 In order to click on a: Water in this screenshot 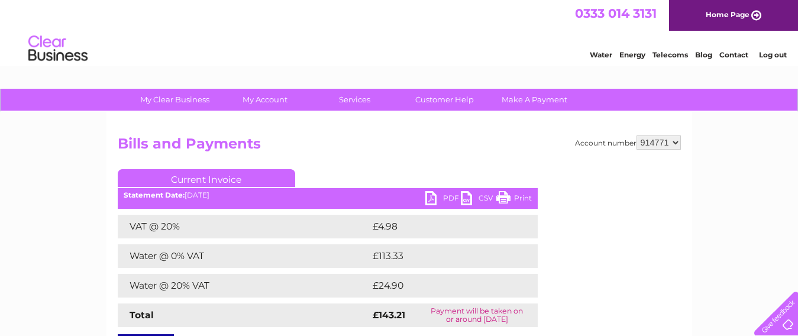, I will do `click(601, 54)`.